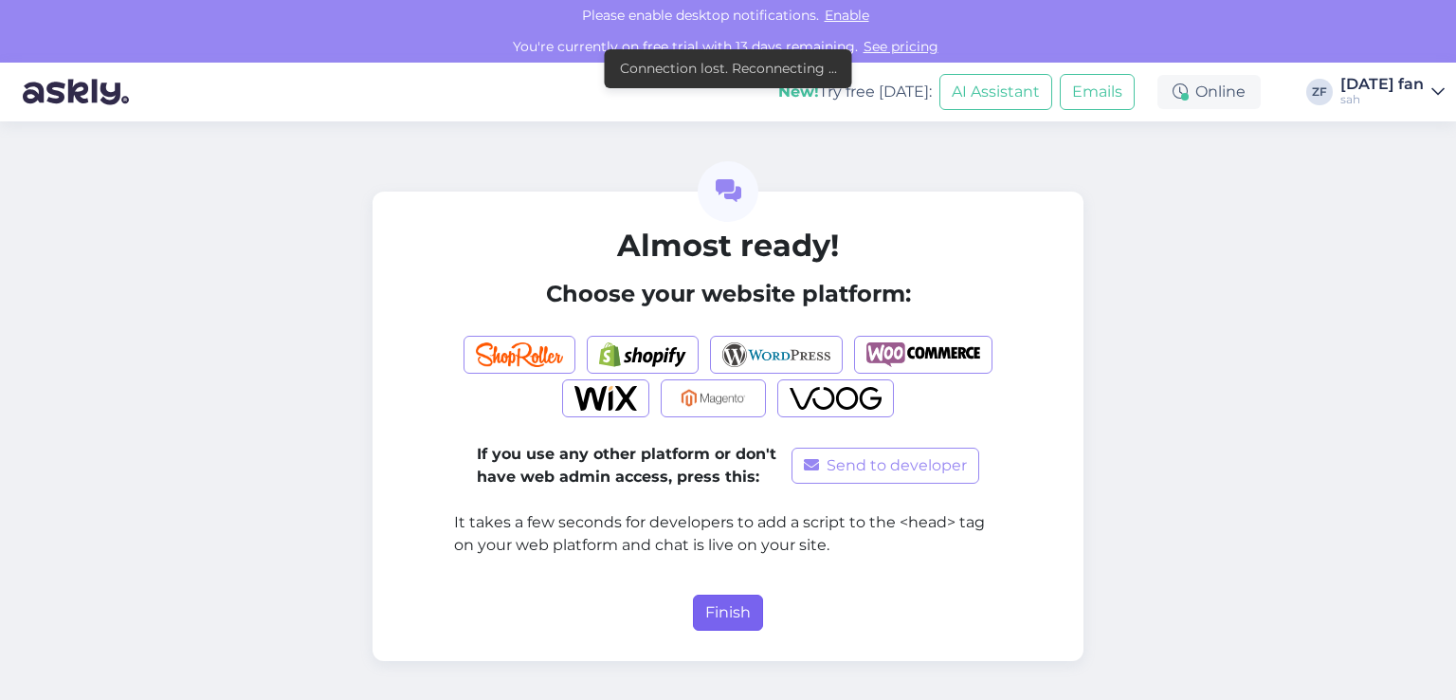  I want to click on a: See pricing, so click(900, 46).